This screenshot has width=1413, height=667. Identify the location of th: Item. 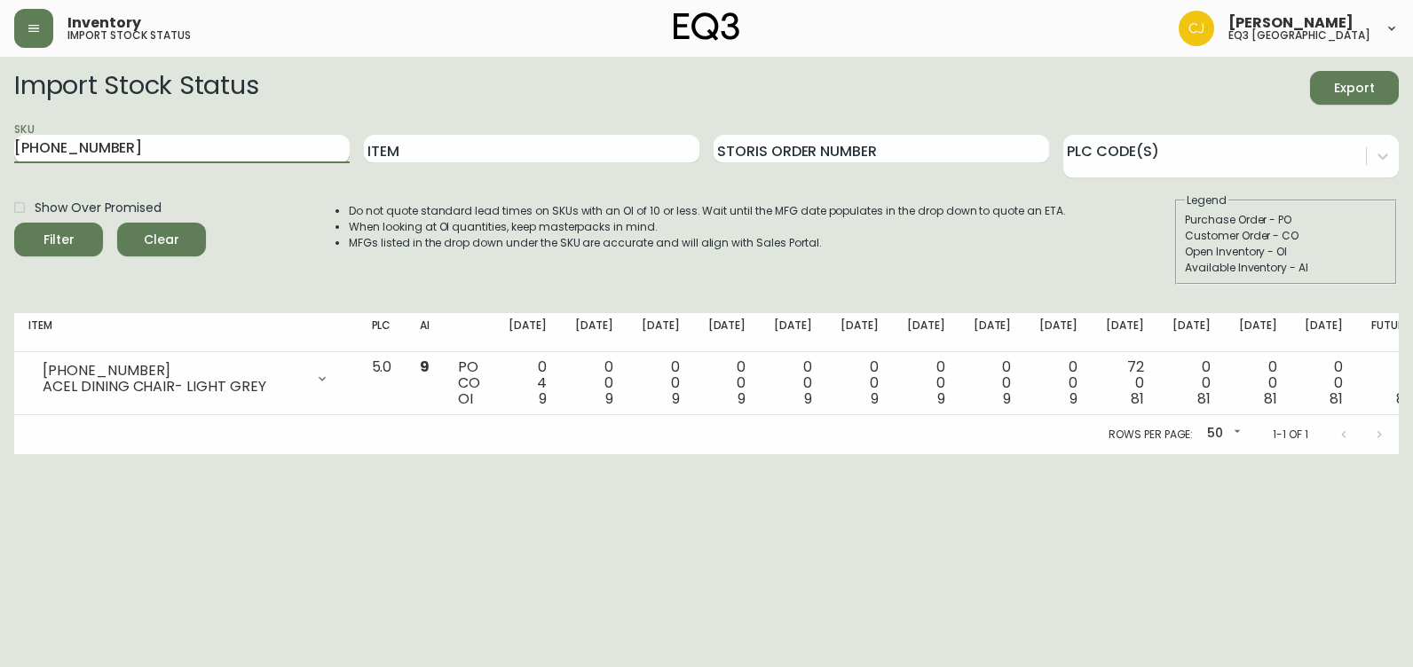
(185, 333).